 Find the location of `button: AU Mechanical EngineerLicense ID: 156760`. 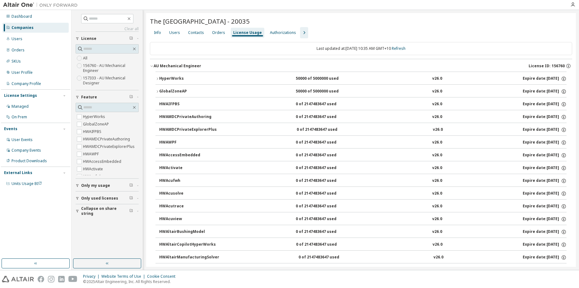

button: AU Mechanical EngineerLicense ID: 156760 is located at coordinates (361, 66).